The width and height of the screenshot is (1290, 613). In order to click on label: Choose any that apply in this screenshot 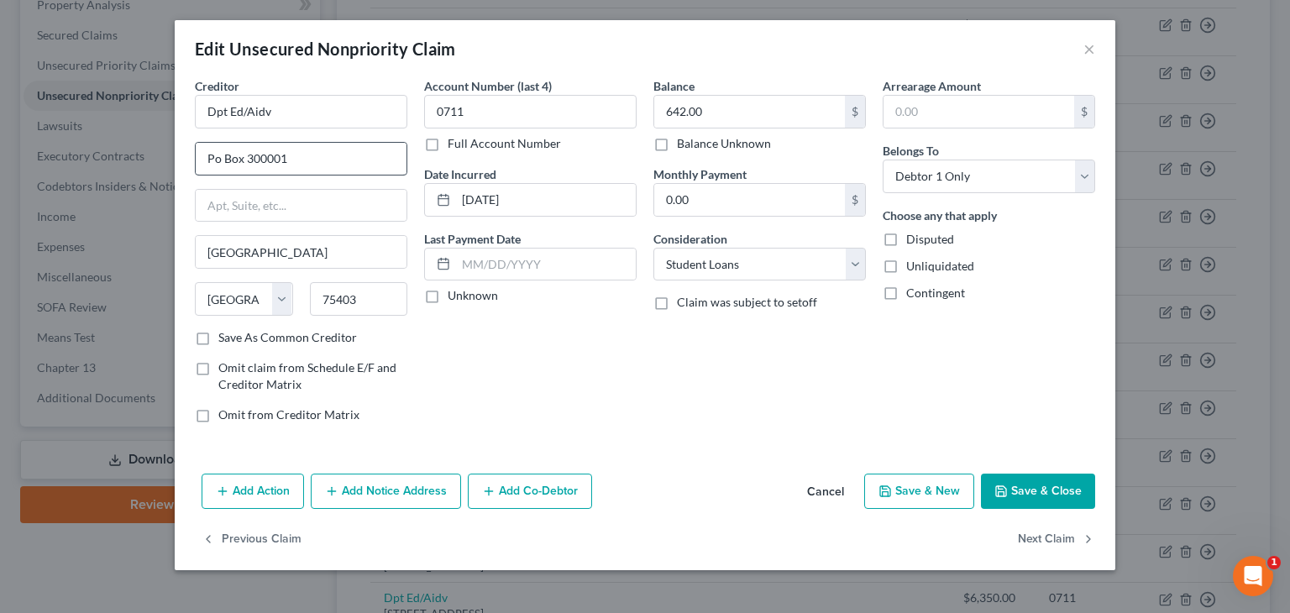, I will do `click(940, 215)`.